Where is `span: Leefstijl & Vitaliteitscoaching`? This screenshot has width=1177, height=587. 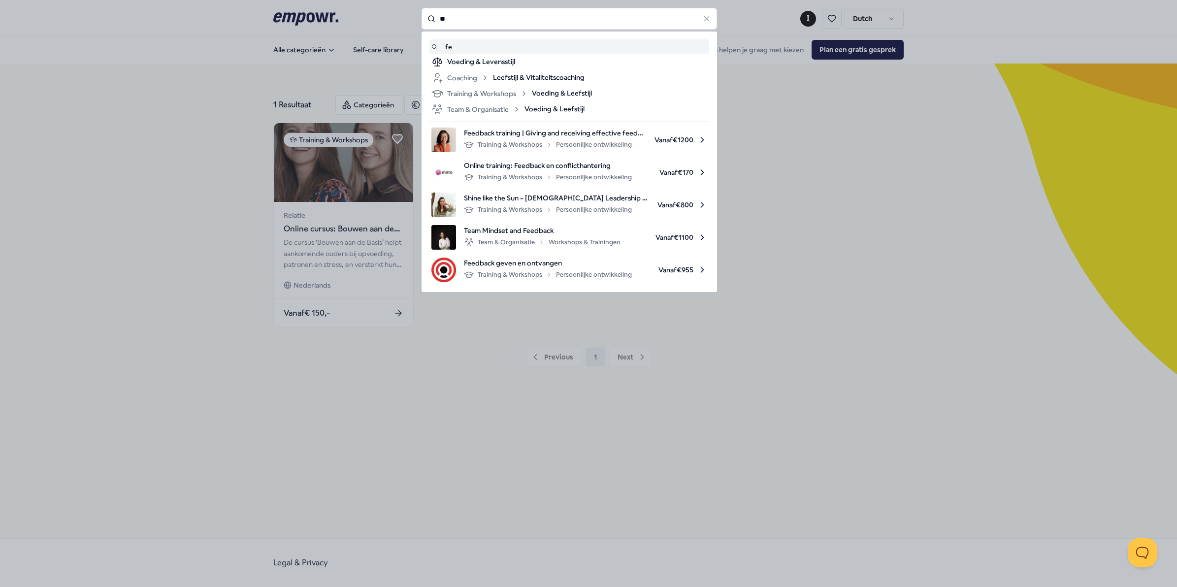
span: Leefstijl & Vitaliteitscoaching is located at coordinates (539, 78).